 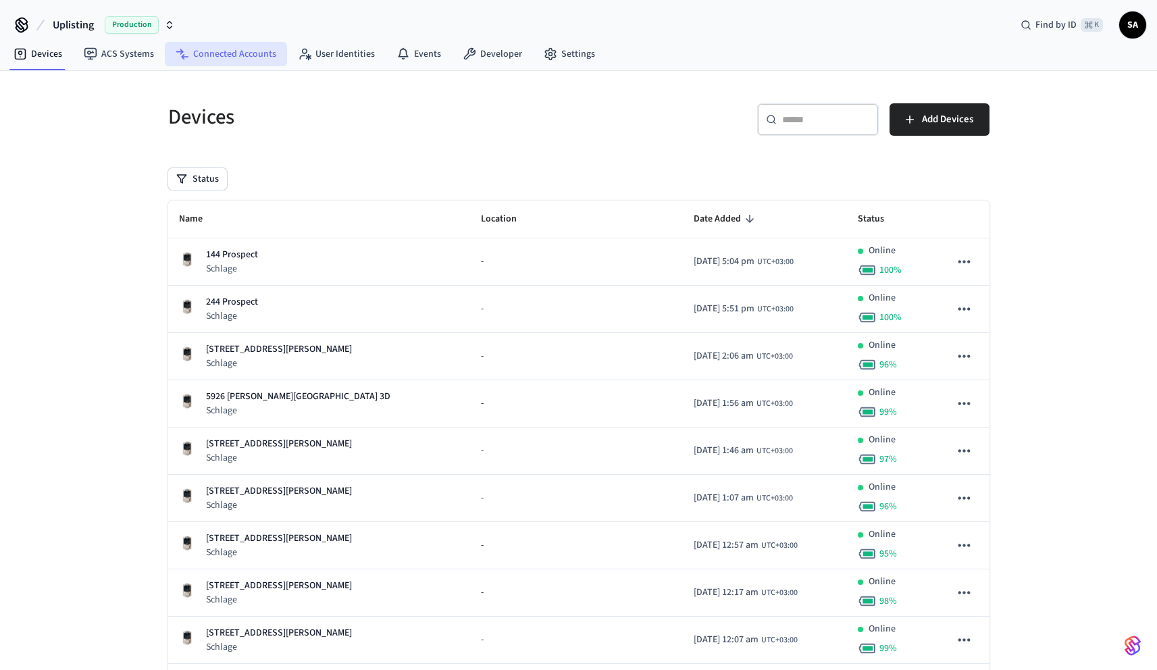 What do you see at coordinates (73, 25) in the screenshot?
I see `span: Uplisting` at bounding box center [73, 25].